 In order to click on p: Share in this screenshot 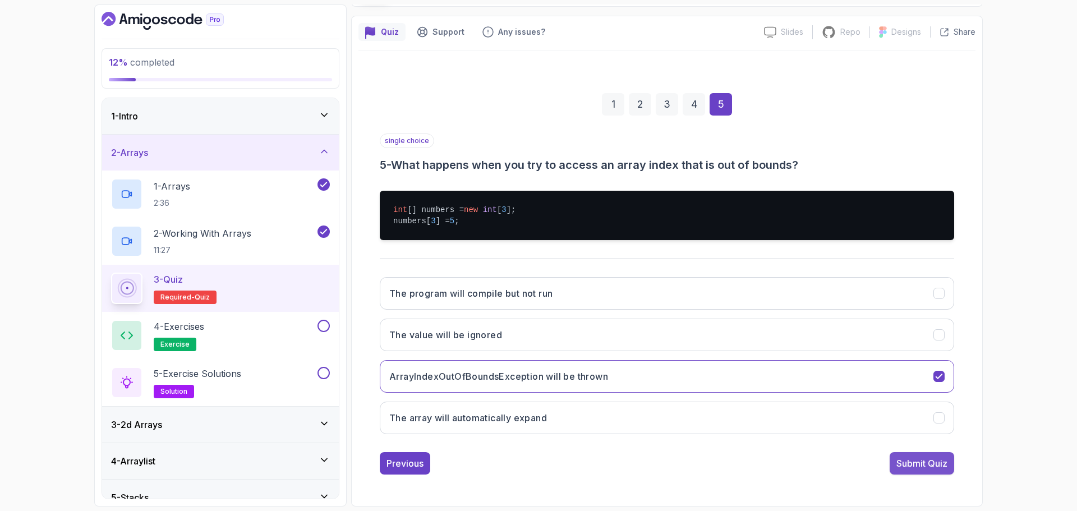, I will do `click(965, 32)`.